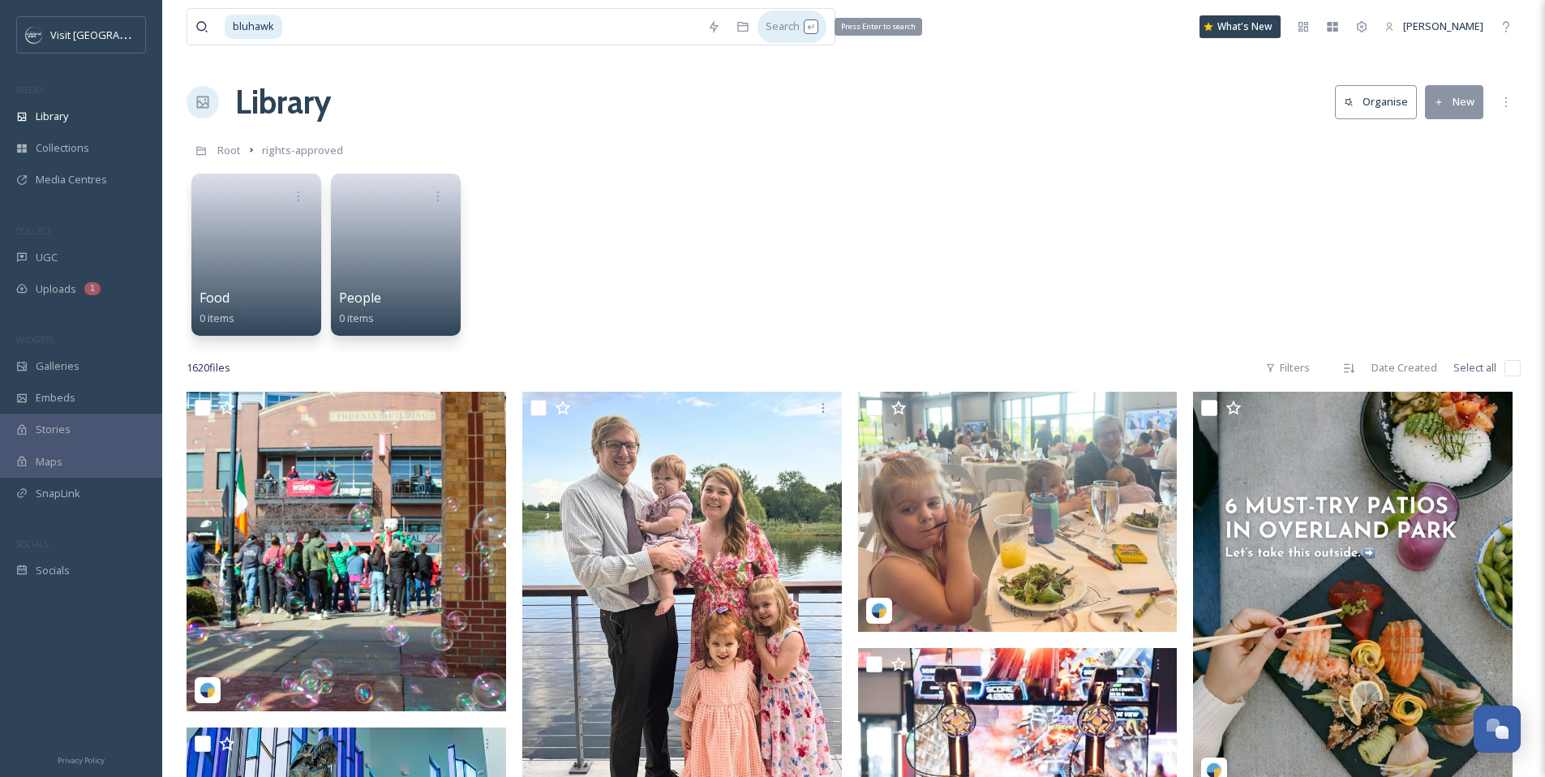 The width and height of the screenshot is (1545, 777). I want to click on span: Maps, so click(49, 461).